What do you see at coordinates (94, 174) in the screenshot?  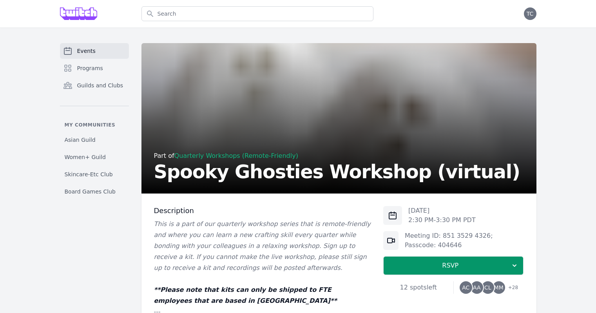 I see `a: Skincare-Etc Club` at bounding box center [94, 174].